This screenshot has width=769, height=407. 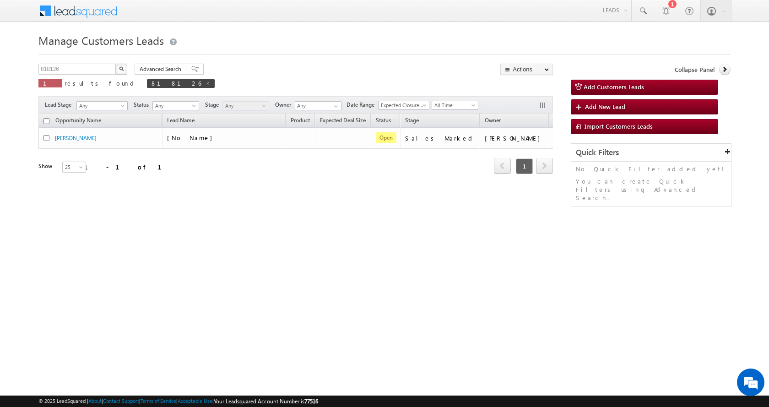 What do you see at coordinates (143, 105) in the screenshot?
I see `span: Status` at bounding box center [143, 105].